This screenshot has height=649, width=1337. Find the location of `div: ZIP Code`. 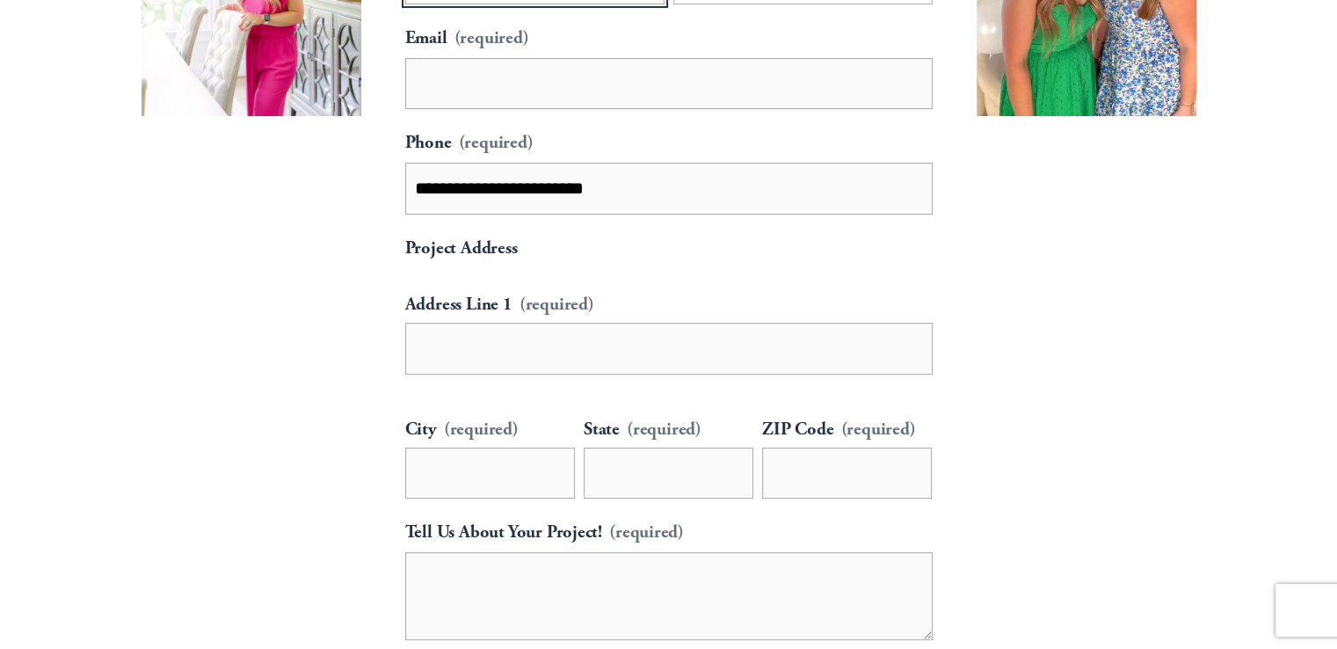

div: ZIP Code is located at coordinates (847, 430).